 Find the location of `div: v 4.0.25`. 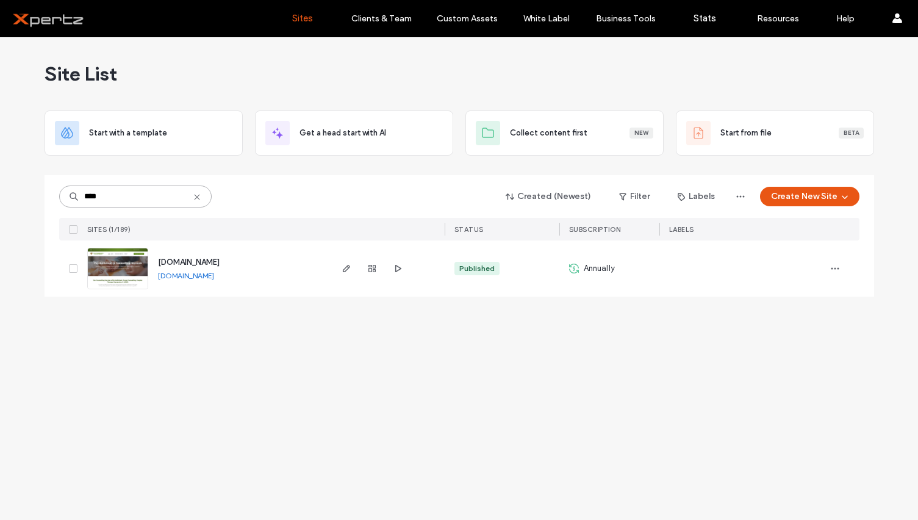

div: v 4.0.25 is located at coordinates (47, 24).